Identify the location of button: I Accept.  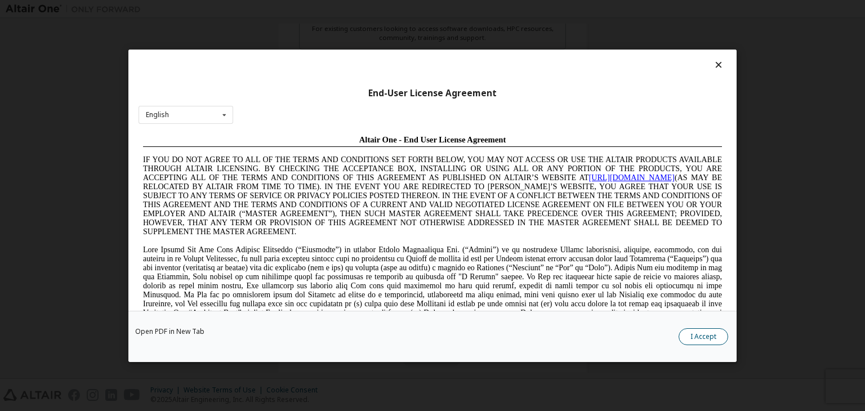
(704, 337).